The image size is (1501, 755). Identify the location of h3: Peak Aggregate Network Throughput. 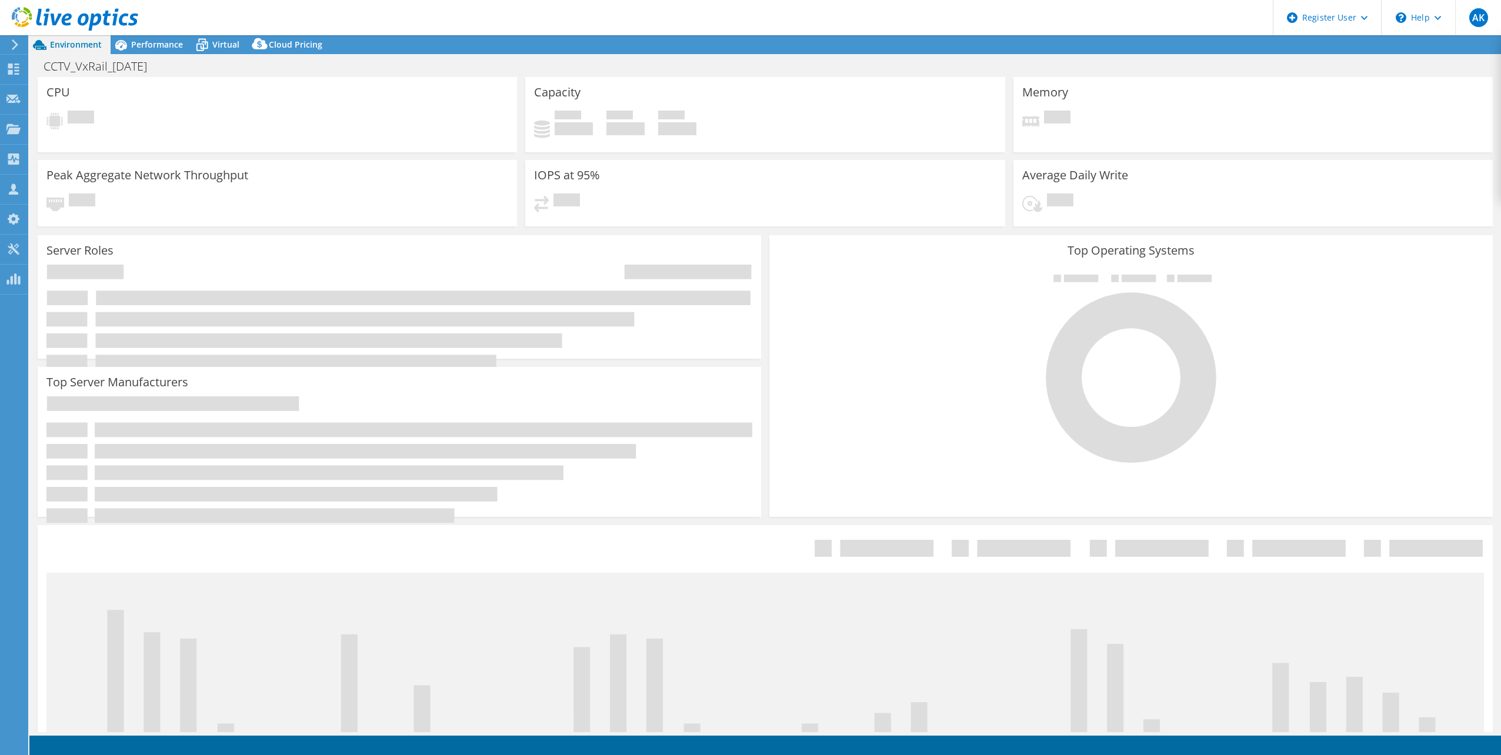
(147, 175).